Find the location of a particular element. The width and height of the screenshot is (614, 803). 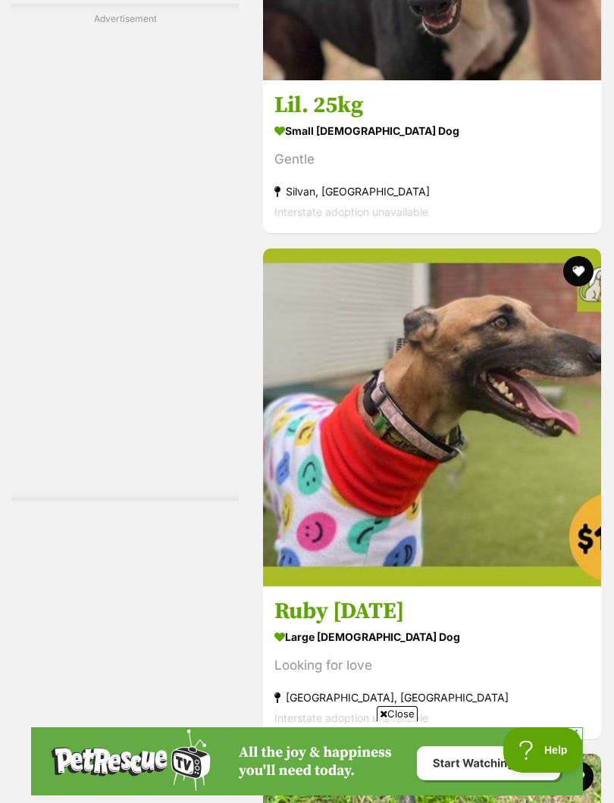

span: Close is located at coordinates (397, 713).